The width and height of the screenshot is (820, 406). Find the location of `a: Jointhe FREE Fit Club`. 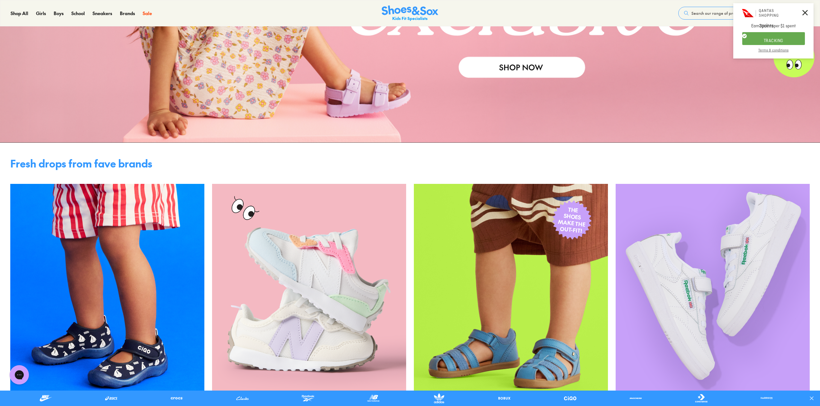

a: Jointhe FREE Fit Club is located at coordinates (794, 52).